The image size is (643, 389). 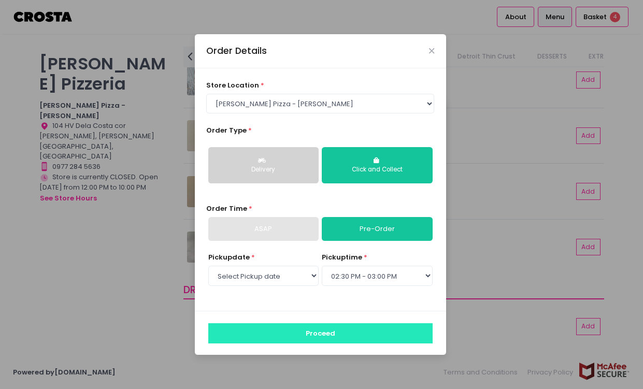 I want to click on span: Pickup date, so click(x=229, y=257).